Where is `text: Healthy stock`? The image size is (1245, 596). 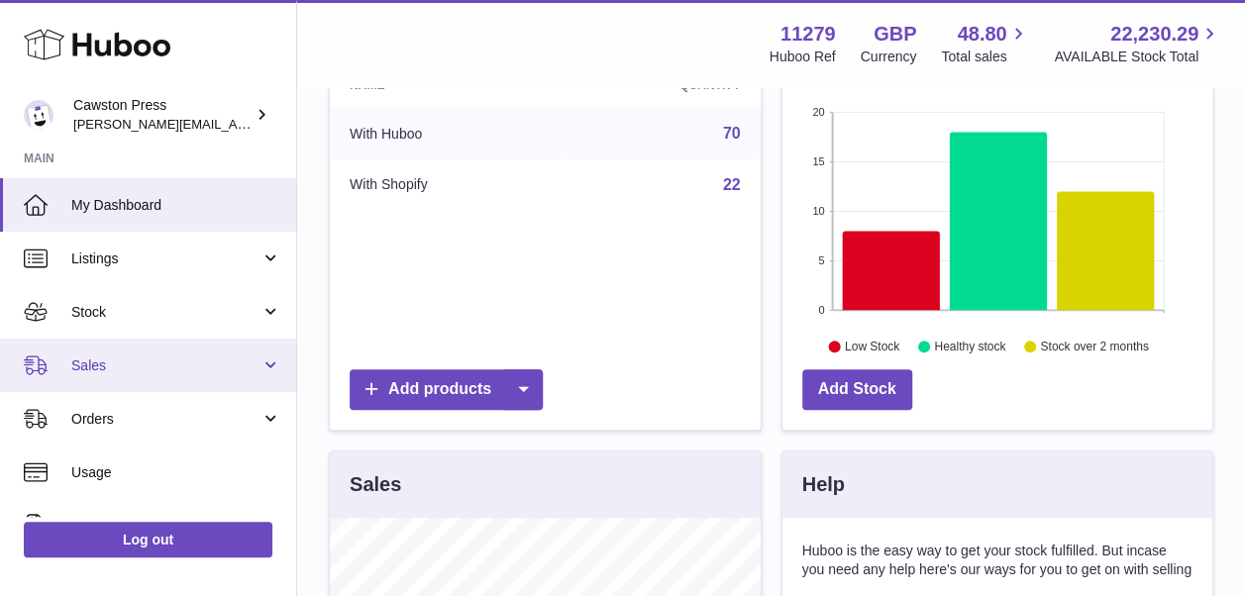 text: Healthy stock is located at coordinates (969, 347).